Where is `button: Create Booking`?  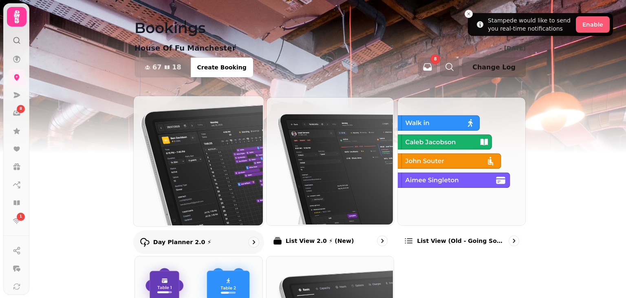 button: Create Booking is located at coordinates (222, 67).